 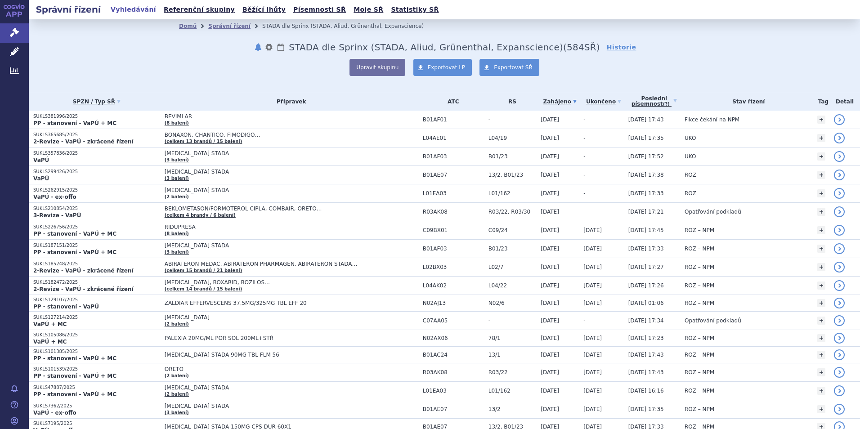 What do you see at coordinates (97, 190) in the screenshot?
I see `p: SUKLS262915/2025` at bounding box center [97, 190].